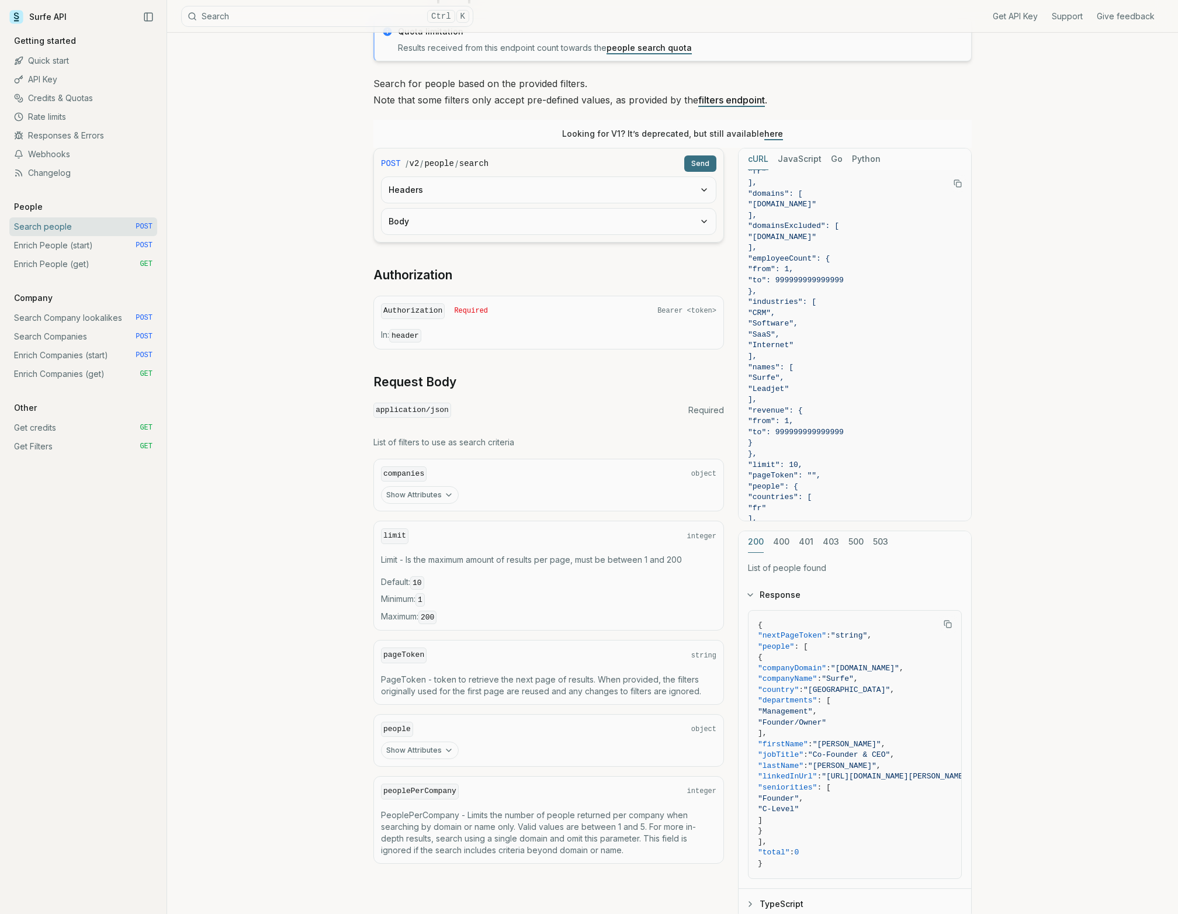 This screenshot has height=914, width=1178. What do you see at coordinates (849, 754) in the screenshot?
I see `span: "Co-Founder & CEO"` at bounding box center [849, 754].